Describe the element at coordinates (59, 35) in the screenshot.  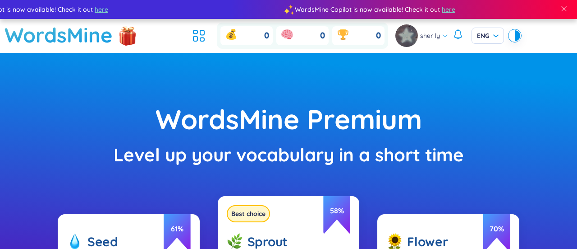
I see `h1: WordsMine` at that location.